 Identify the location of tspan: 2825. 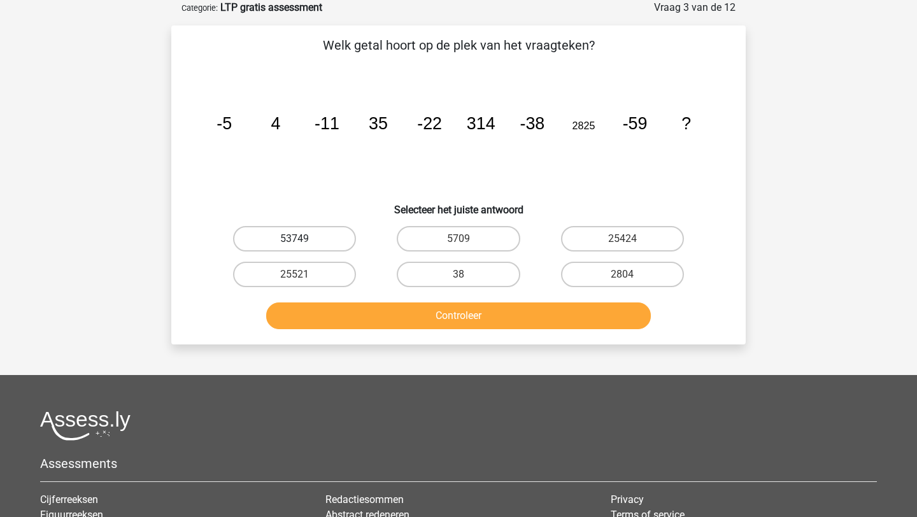
(584, 125).